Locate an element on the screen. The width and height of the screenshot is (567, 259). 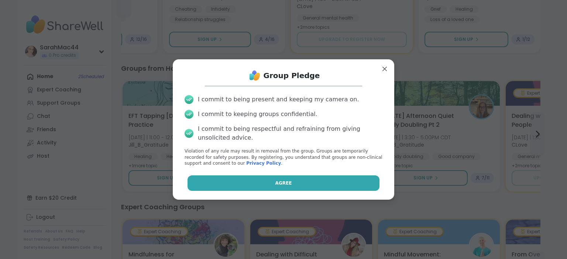
a: Privacy Policy is located at coordinates (263, 163).